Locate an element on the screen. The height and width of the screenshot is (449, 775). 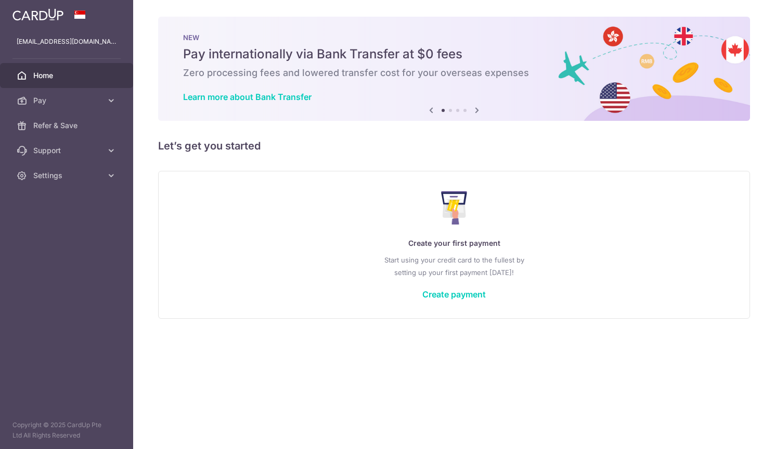
p: Create your first payment is located at coordinates (454, 243).